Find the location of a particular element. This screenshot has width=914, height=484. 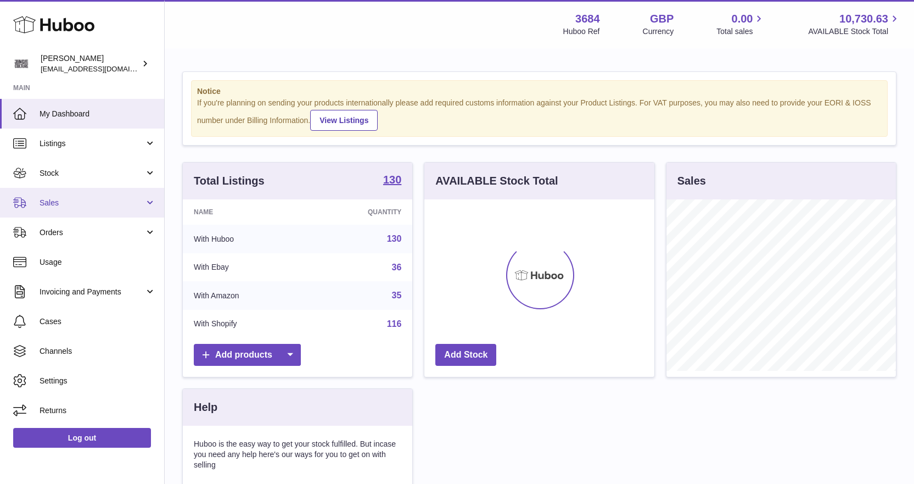

div: Huboo Ref is located at coordinates (582, 31).